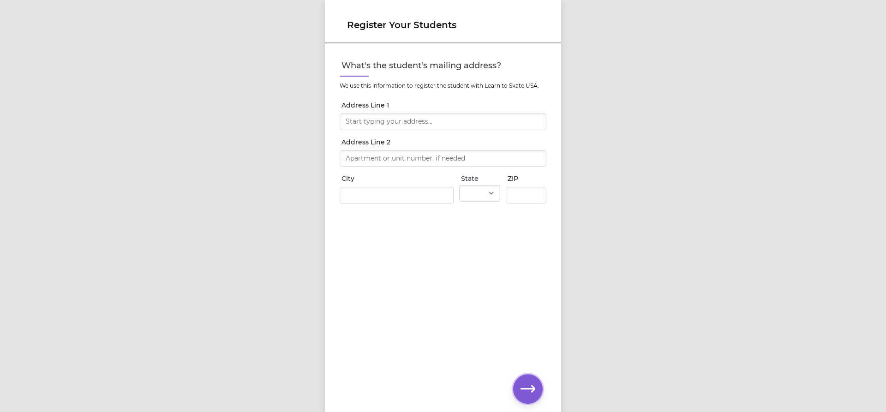  Describe the element at coordinates (397, 179) in the screenshot. I see `label: City` at that location.